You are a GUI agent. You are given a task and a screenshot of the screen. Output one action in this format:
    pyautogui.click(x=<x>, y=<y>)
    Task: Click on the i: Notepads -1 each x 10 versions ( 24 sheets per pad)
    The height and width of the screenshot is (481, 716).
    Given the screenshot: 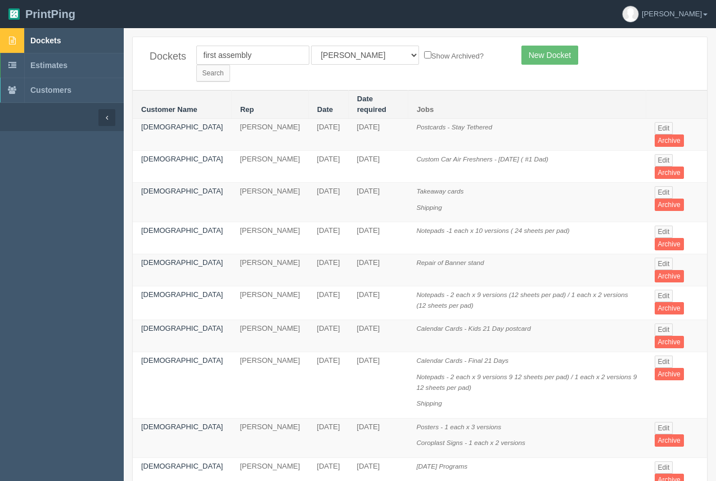 What is the action you would take?
    pyautogui.click(x=493, y=230)
    